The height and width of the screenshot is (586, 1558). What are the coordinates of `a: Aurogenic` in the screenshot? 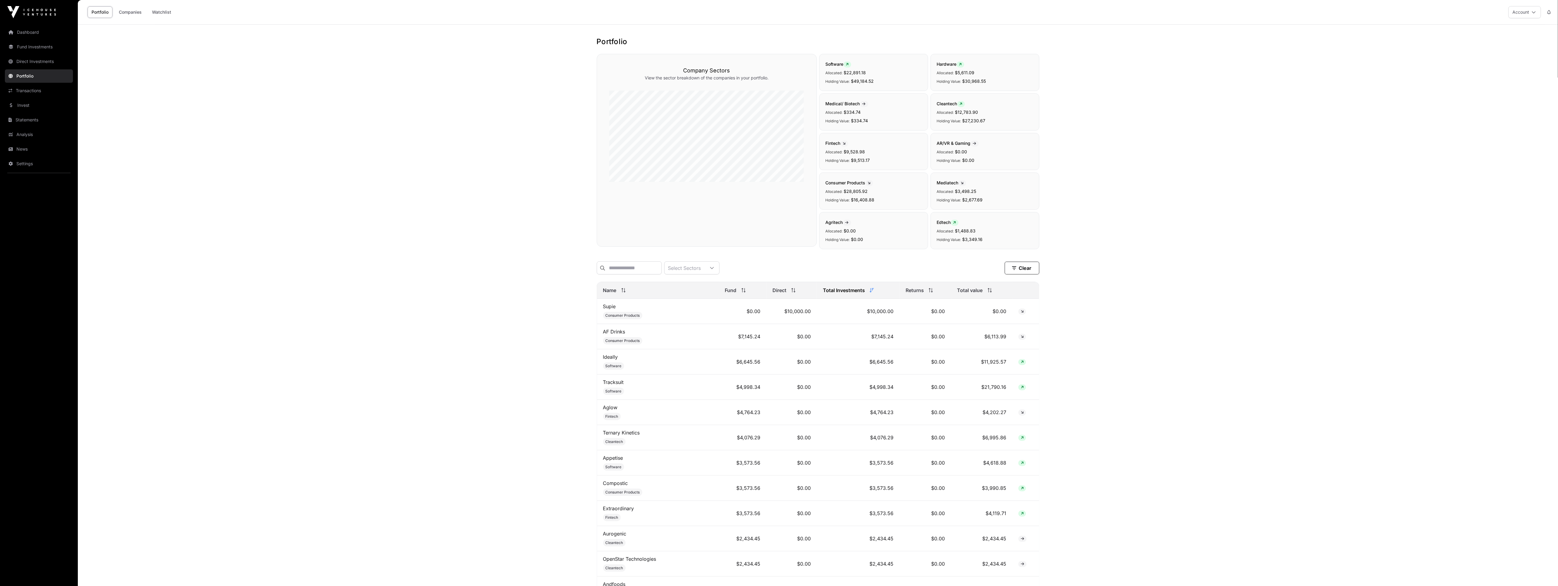 It's located at (615, 533).